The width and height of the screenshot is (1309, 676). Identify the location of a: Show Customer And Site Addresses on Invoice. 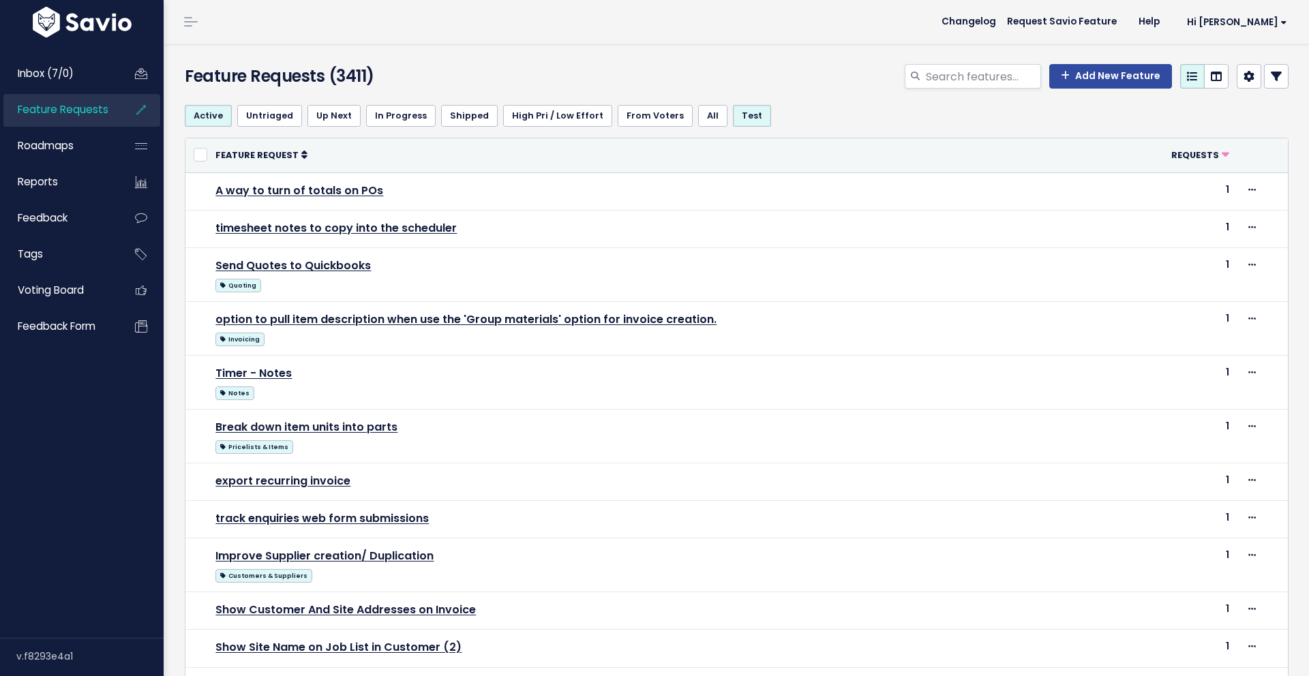
(346, 609).